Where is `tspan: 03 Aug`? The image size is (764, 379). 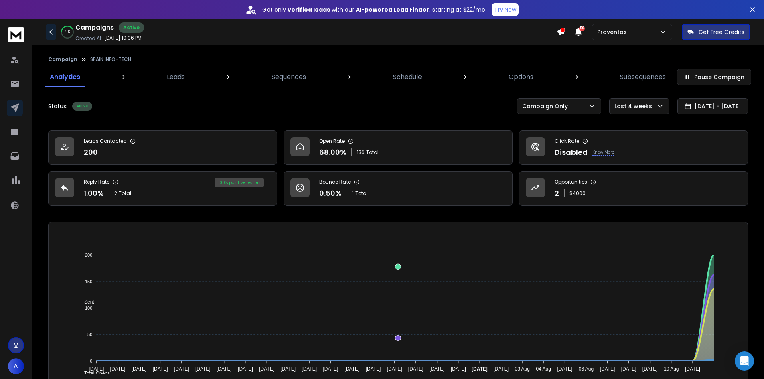 tspan: 03 Aug is located at coordinates (522, 369).